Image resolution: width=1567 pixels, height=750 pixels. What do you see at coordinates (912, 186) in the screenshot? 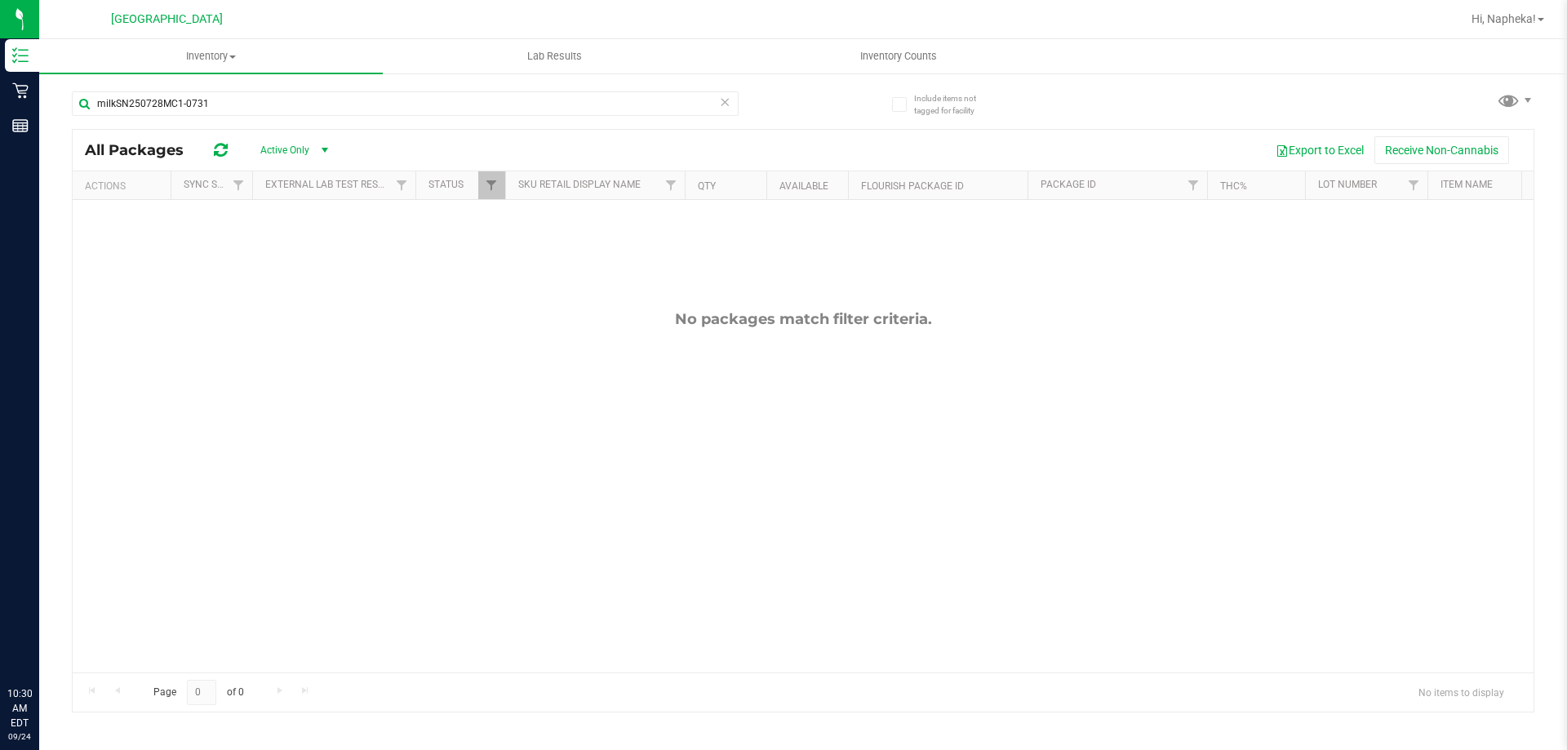
I see `a: Flourish Package ID` at bounding box center [912, 186].